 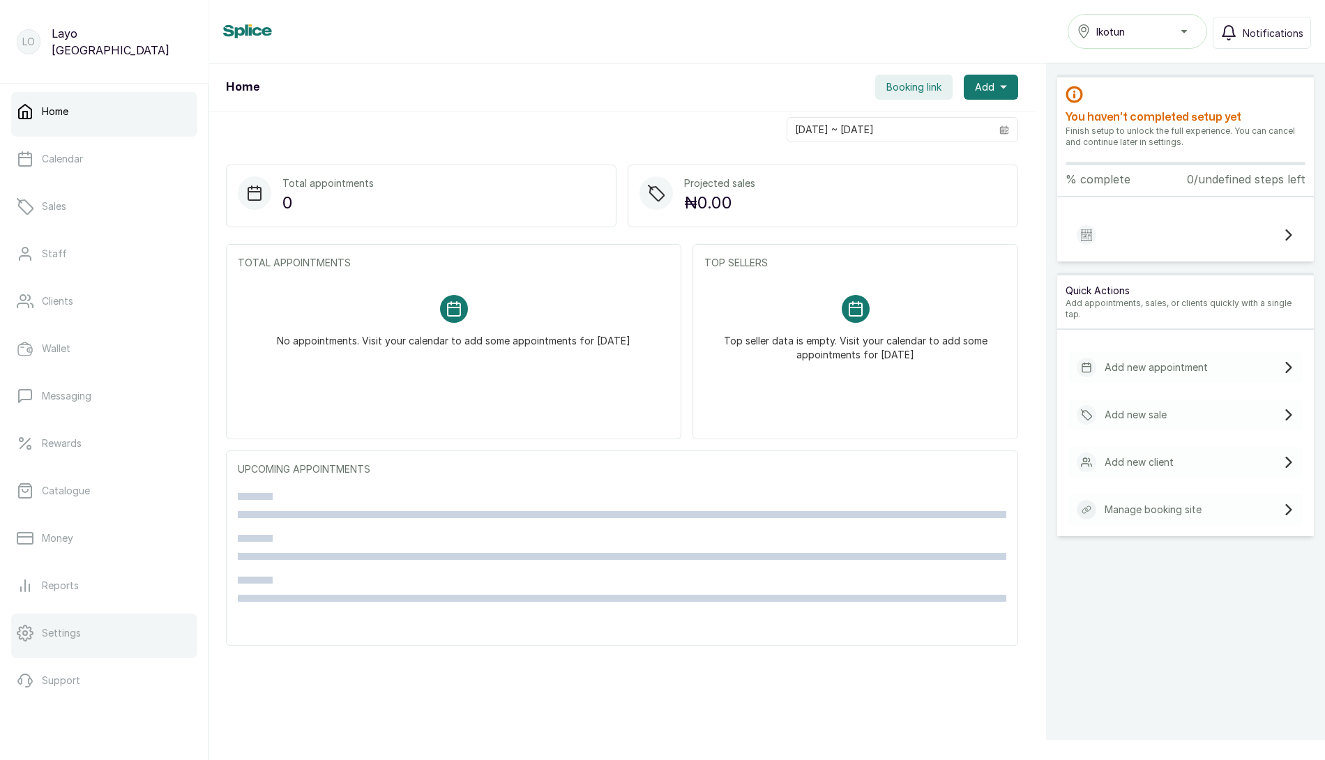 I want to click on a: Sales, so click(x=104, y=206).